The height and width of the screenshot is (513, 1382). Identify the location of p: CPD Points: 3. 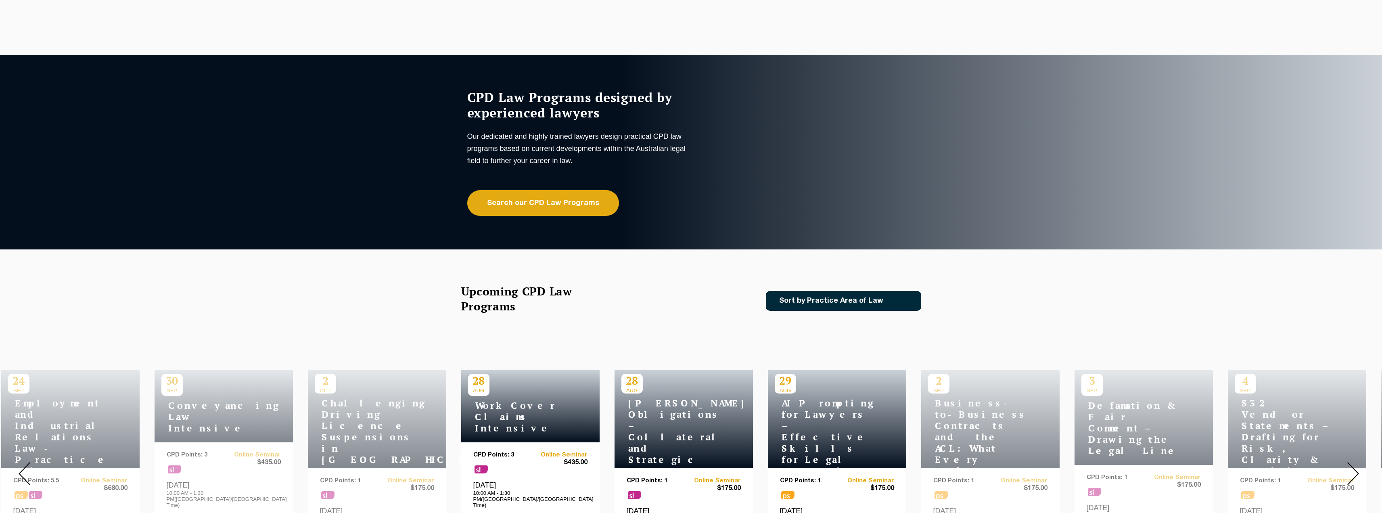
(502, 455).